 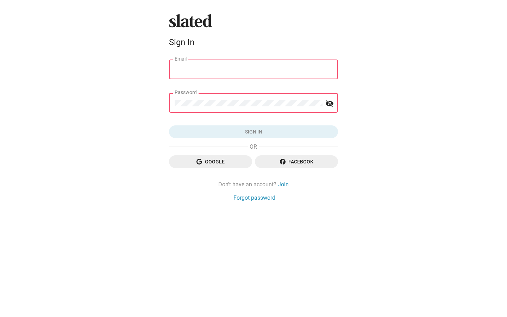 What do you see at coordinates (296, 162) in the screenshot?
I see `span: Facebook` at bounding box center [296, 162].